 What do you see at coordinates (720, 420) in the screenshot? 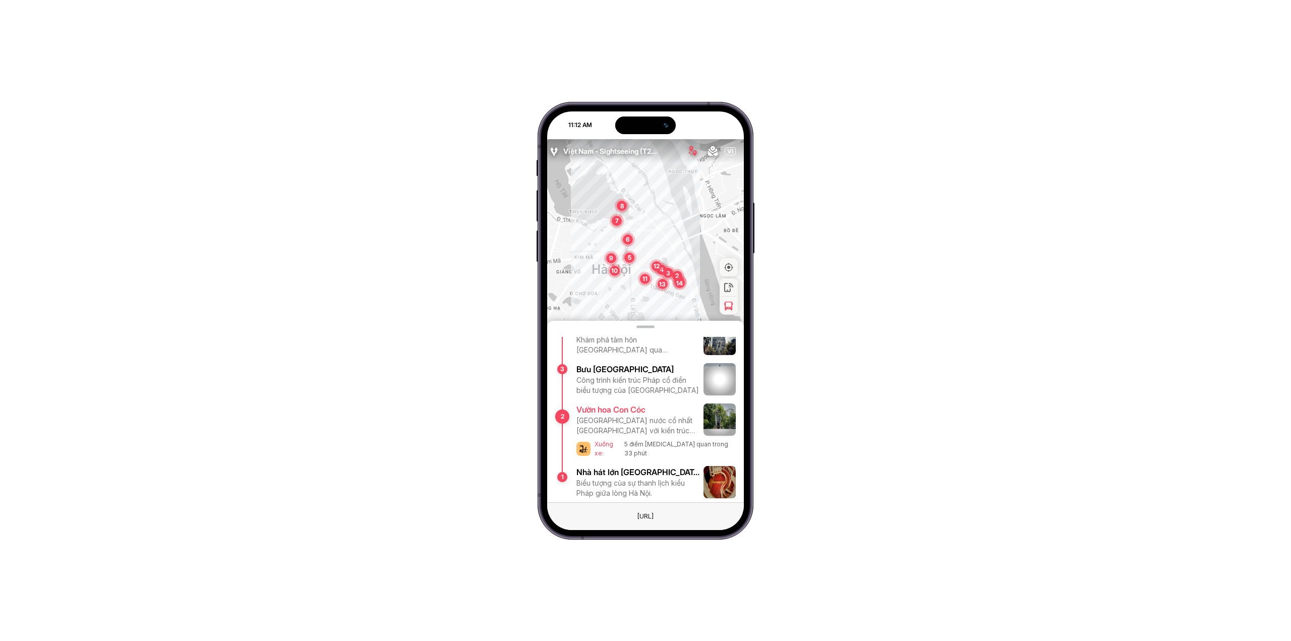
I see `img: Vườn hoa Con Cóc` at bounding box center [720, 420].